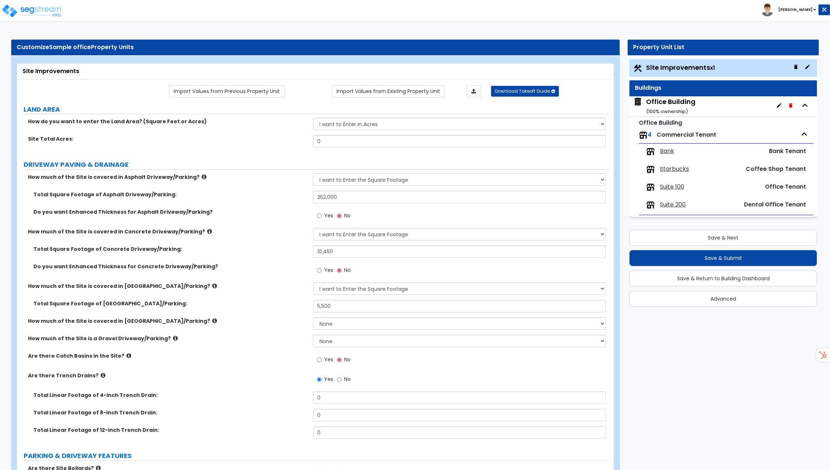 Image resolution: width=830 pixels, height=470 pixels. Describe the element at coordinates (171, 212) in the screenshot. I see `label: Do you want Enhanced Thickness for Asphalt Driveway/Parking?` at that location.